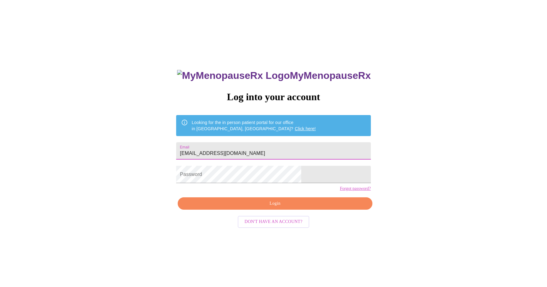 Image resolution: width=547 pixels, height=287 pixels. I want to click on a: Click here!, so click(305, 129).